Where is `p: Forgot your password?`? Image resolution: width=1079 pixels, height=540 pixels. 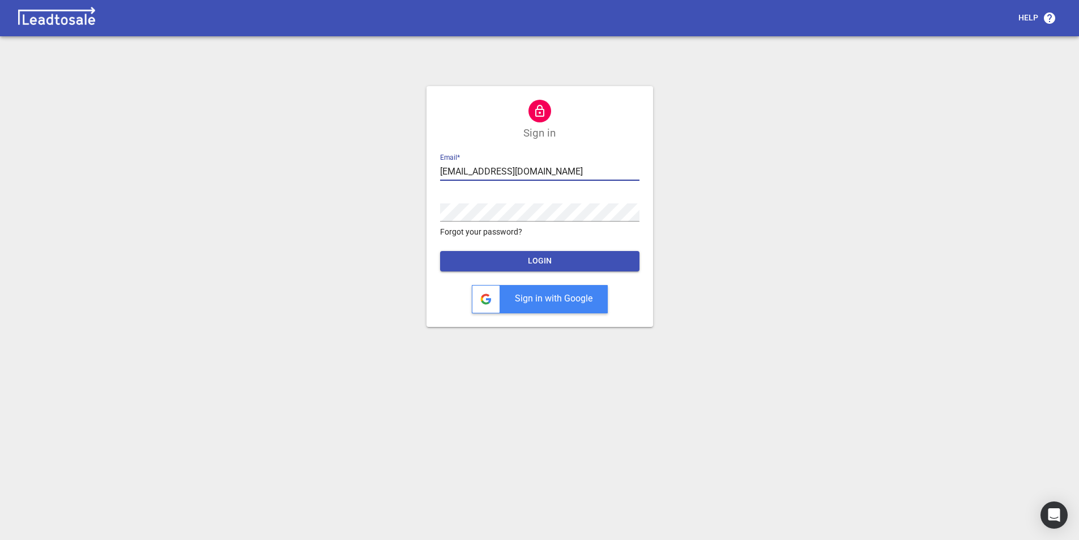
p: Forgot your password? is located at coordinates (540, 232).